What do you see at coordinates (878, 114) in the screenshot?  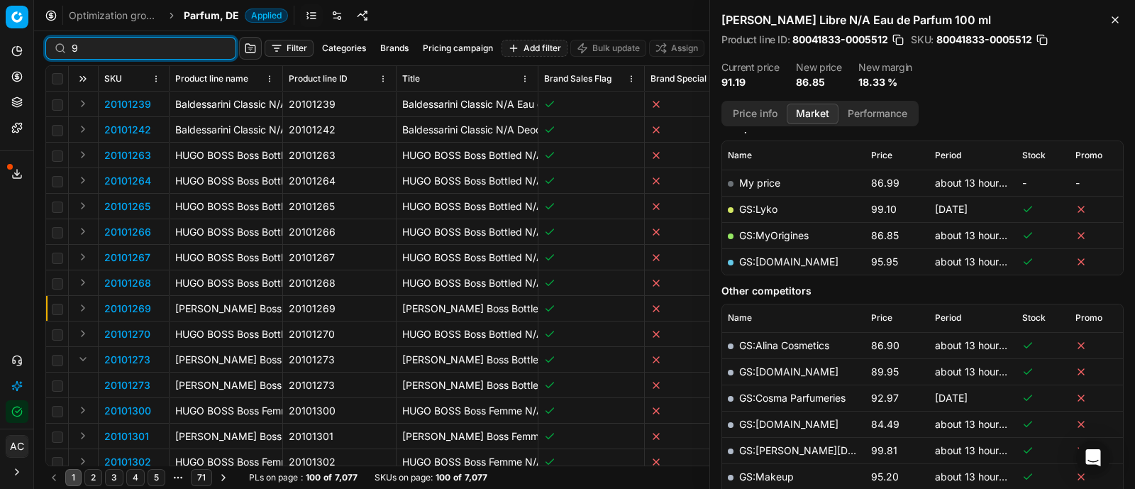 I see `button: Performance` at bounding box center [878, 114].